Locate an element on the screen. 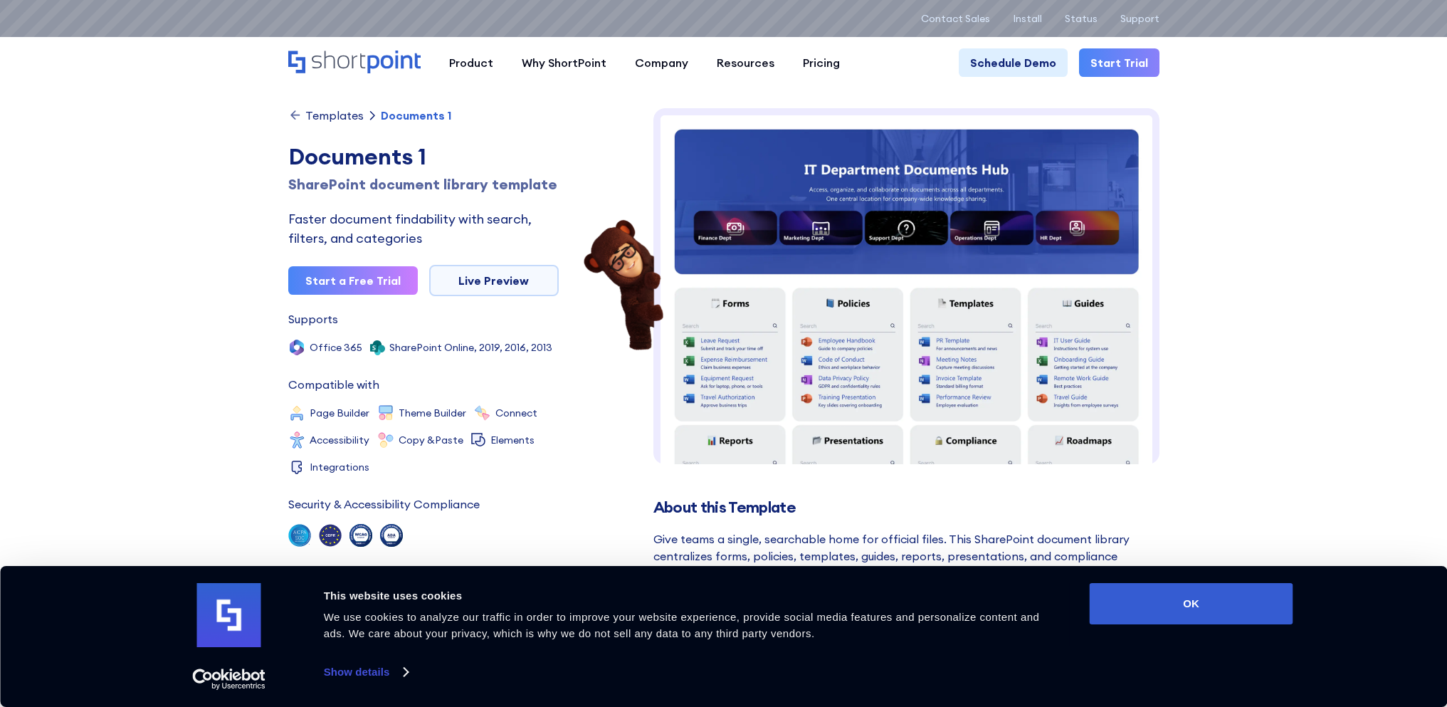  div: SharePoint Online, 2019, 2016, 2013 is located at coordinates (471, 347).